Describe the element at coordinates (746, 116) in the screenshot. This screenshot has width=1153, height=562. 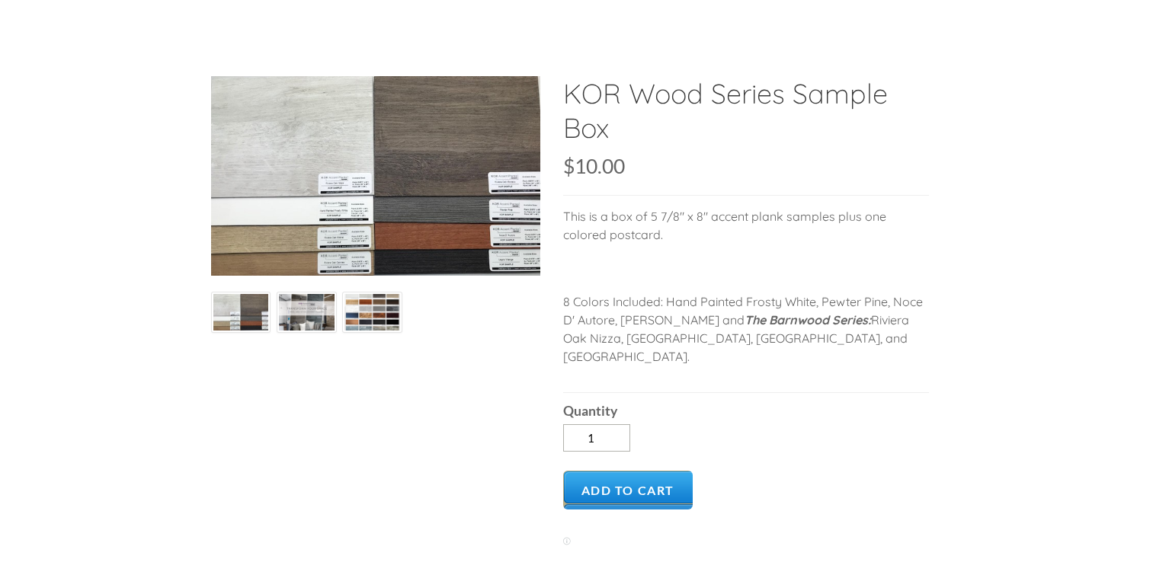
I see `h2: KOR Wood Series Sample Box` at that location.